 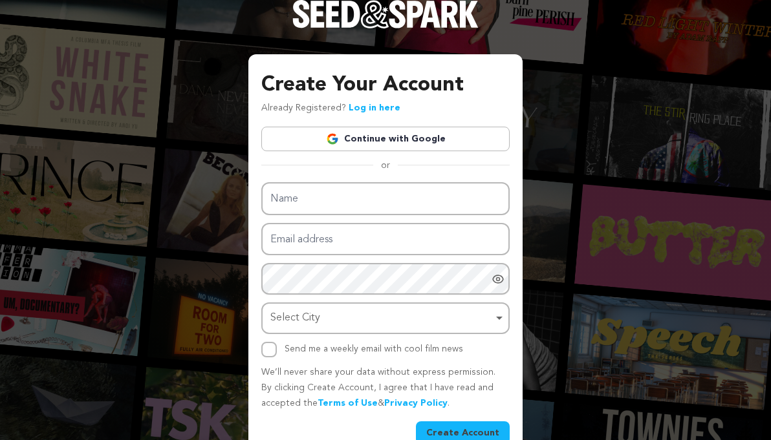 I want to click on input: Name, so click(x=385, y=198).